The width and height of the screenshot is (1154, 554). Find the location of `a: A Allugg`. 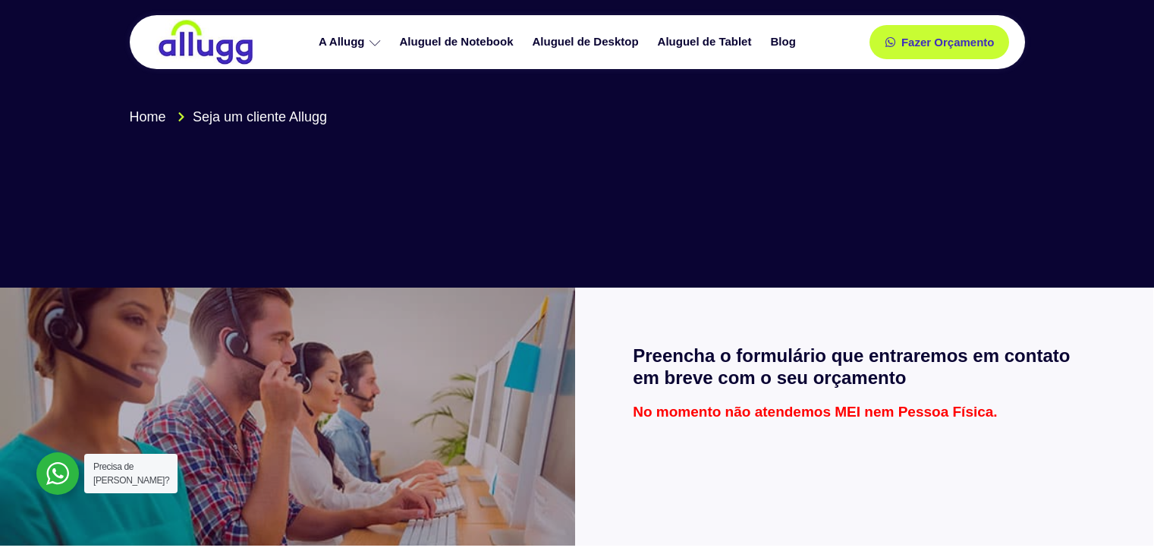

a: A Allugg is located at coordinates (351, 42).